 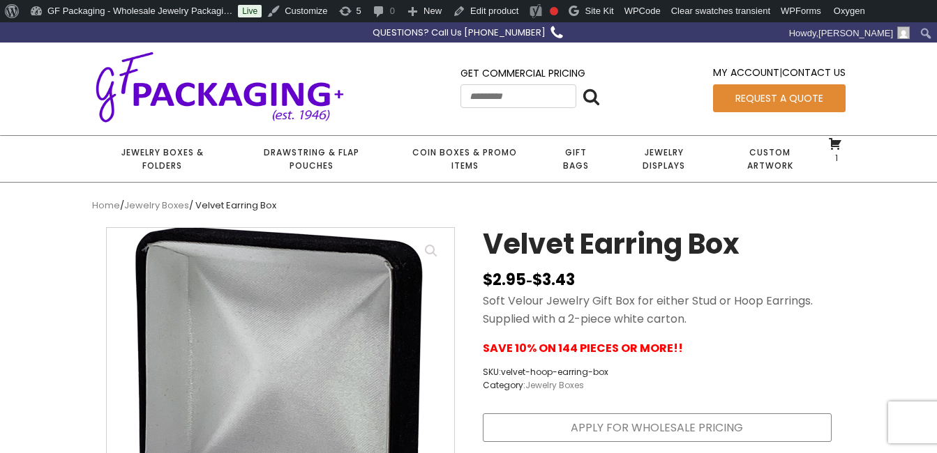 What do you see at coordinates (553, 280) in the screenshot?
I see `bdi: 3.43` at bounding box center [553, 280].